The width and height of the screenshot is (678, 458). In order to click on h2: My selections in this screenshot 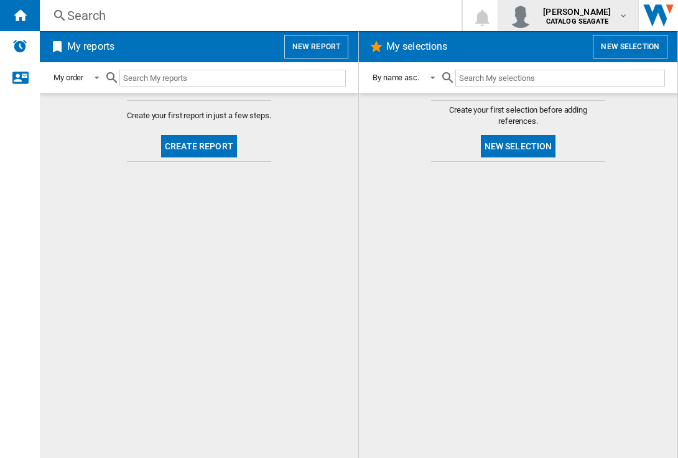, I will do `click(416, 47)`.